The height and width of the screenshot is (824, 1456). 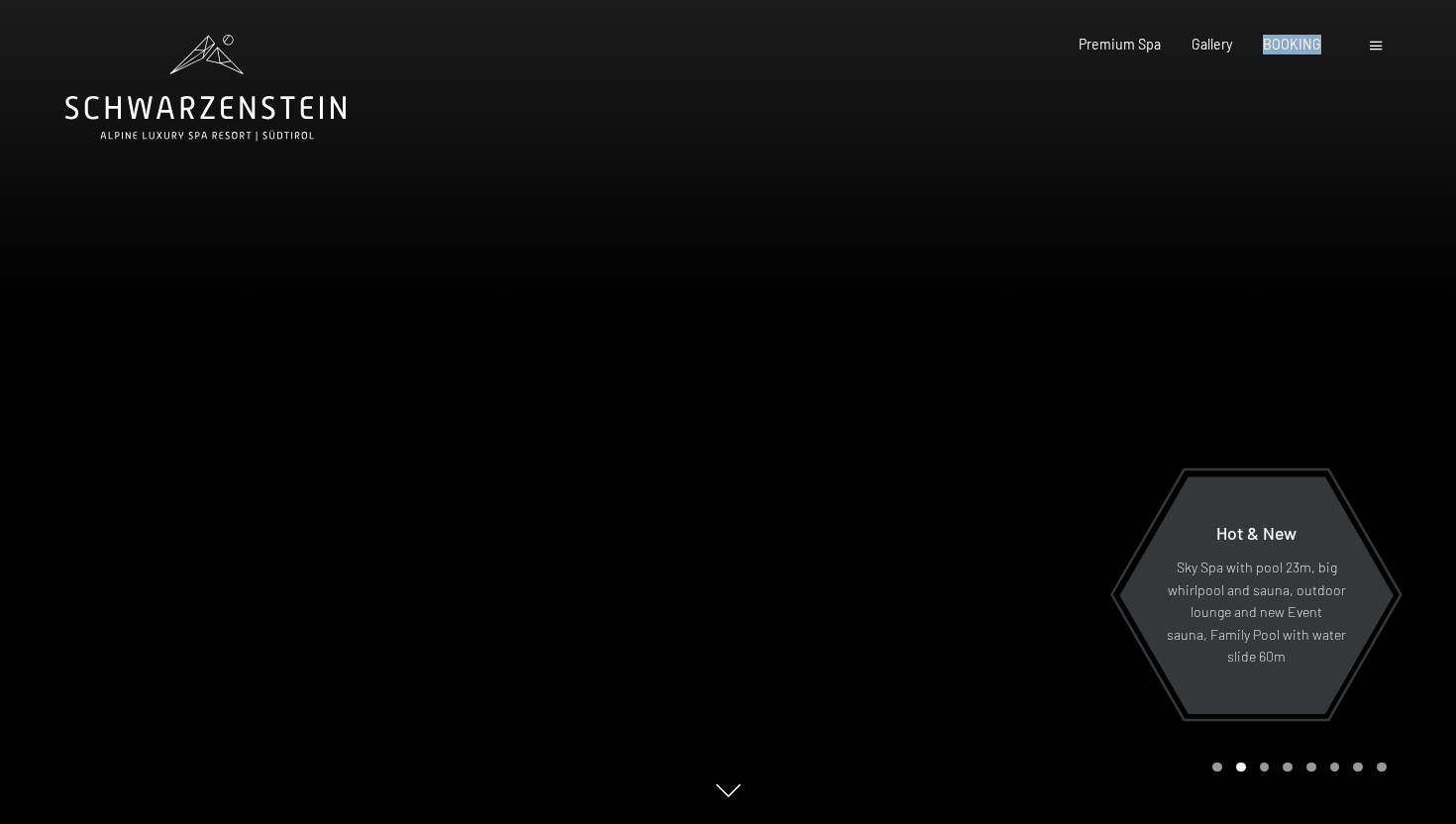 I want to click on div: Carousel Page 6, so click(x=1335, y=768).